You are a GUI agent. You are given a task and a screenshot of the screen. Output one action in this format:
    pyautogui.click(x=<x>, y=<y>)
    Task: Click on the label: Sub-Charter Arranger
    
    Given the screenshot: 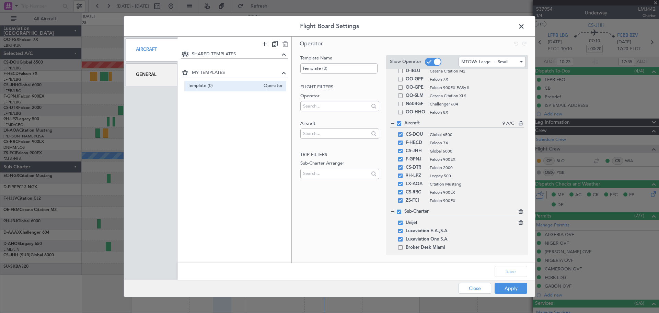 What is the action you would take?
    pyautogui.click(x=340, y=163)
    